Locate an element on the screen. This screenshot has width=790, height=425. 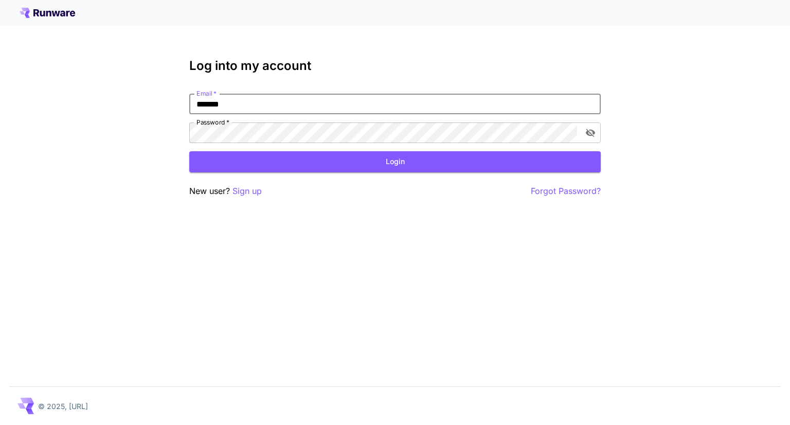
label: Password is located at coordinates (213, 122).